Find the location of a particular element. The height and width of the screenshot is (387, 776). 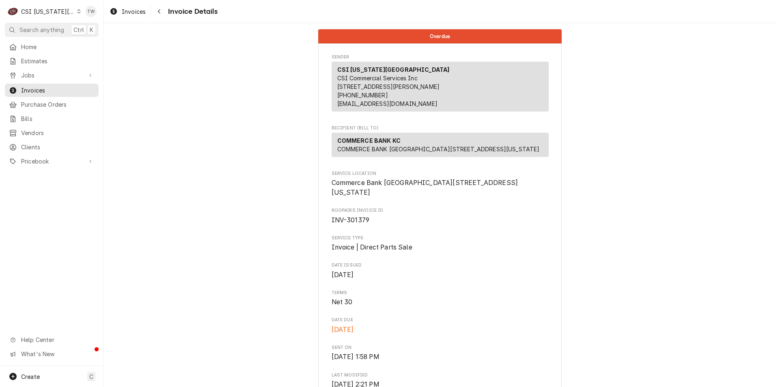

span: Search anything is located at coordinates (42, 30).